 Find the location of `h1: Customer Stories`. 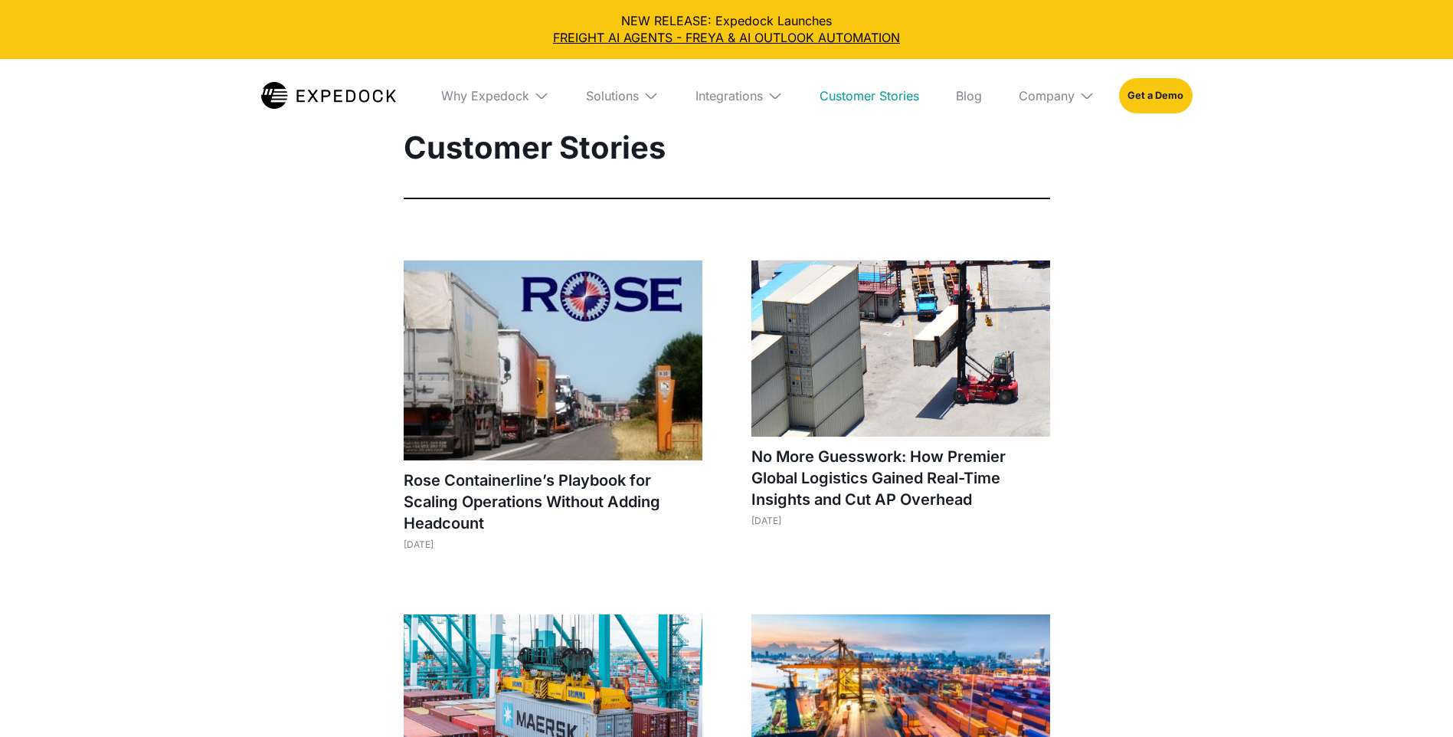

h1: Customer Stories is located at coordinates (727, 148).